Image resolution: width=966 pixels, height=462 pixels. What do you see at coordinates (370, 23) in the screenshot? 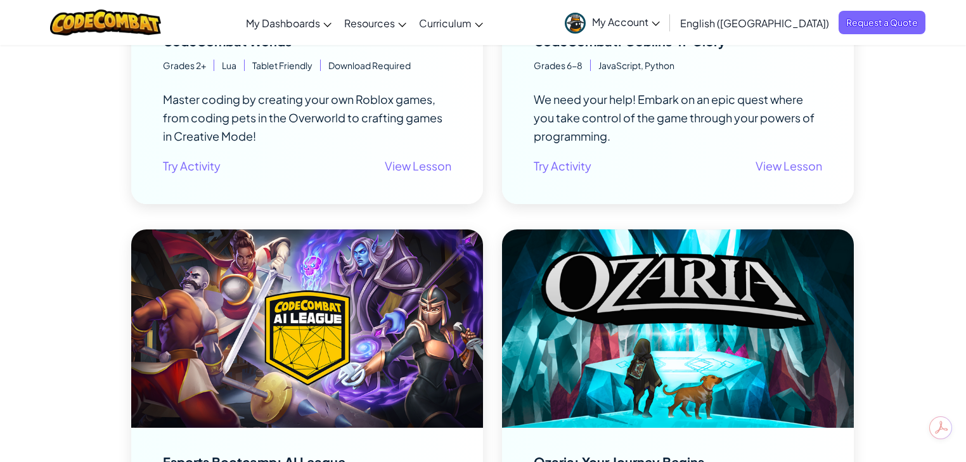
I see `span: Resources` at bounding box center [370, 23].